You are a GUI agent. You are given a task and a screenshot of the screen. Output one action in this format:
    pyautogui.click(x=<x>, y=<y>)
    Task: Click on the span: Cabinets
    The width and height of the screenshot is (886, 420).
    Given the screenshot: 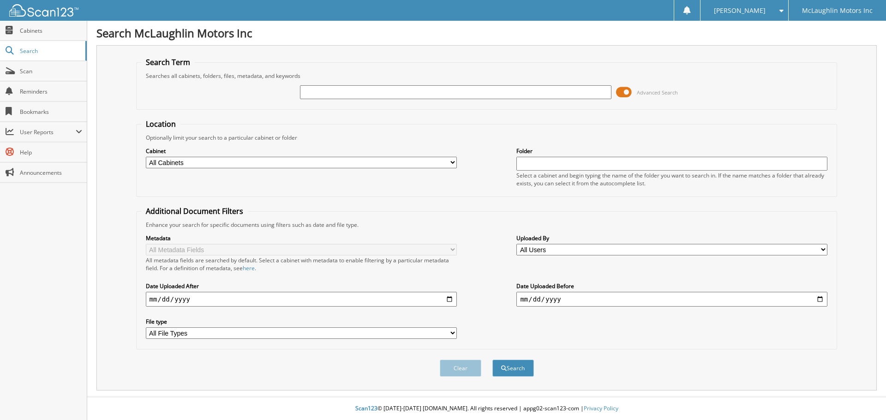 What is the action you would take?
    pyautogui.click(x=51, y=30)
    